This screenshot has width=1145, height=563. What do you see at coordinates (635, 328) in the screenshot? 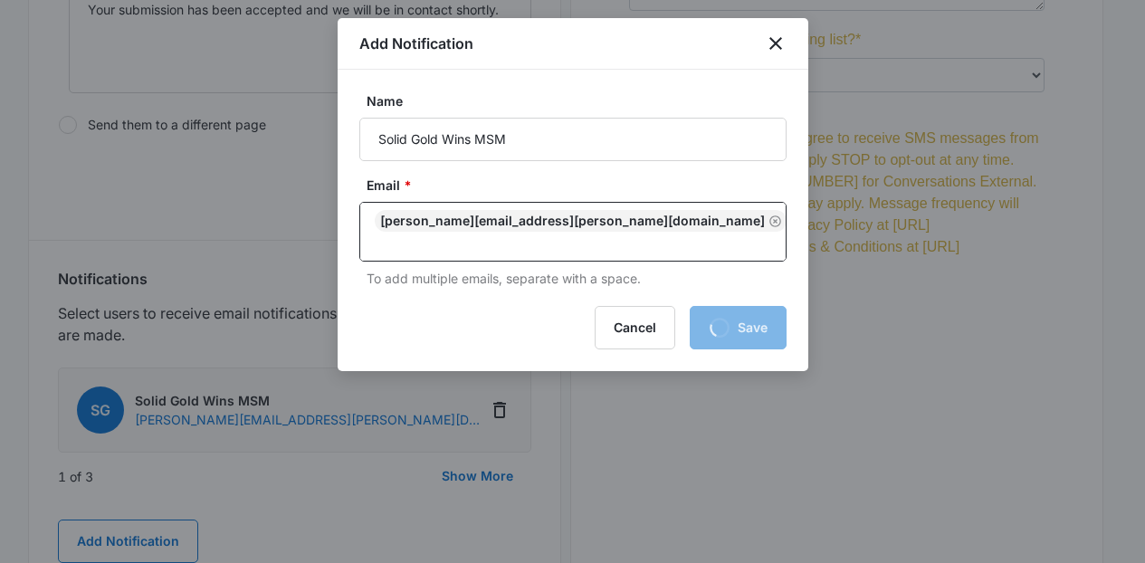
I see `button: Cancel` at bounding box center [635, 328].